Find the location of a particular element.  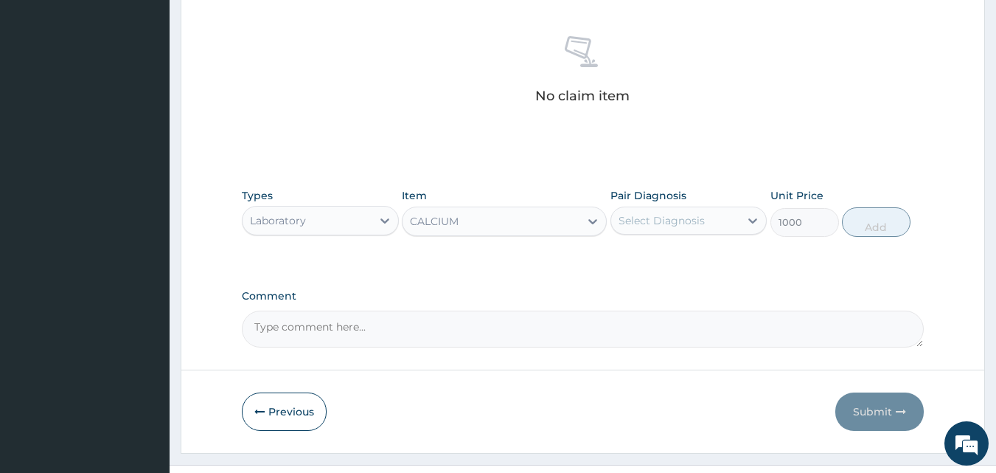

label: Pair Diagnosis is located at coordinates (648, 195).